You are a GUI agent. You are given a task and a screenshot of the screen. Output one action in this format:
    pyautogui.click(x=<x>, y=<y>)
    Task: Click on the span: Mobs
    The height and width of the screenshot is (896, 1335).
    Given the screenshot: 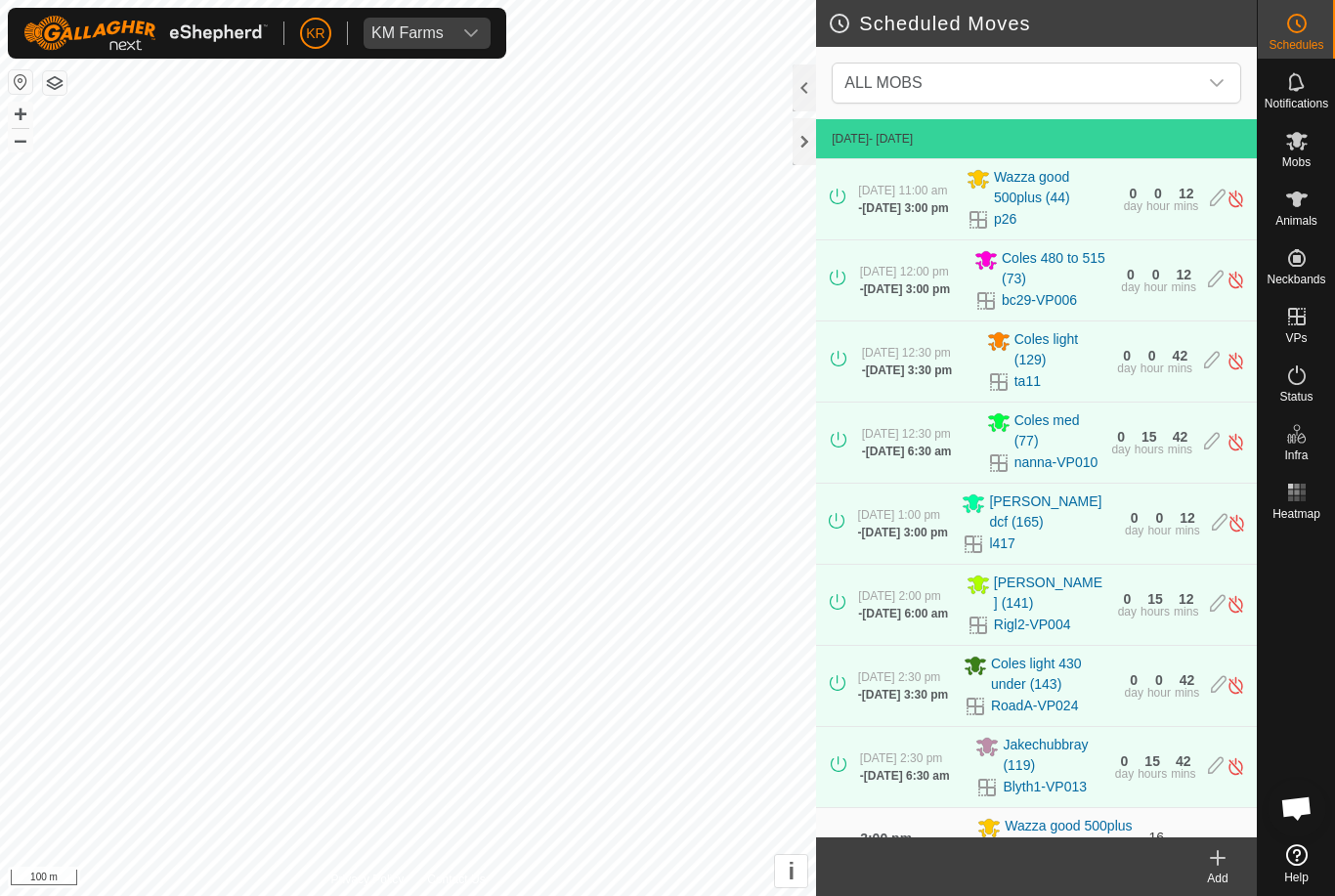 What is the action you would take?
    pyautogui.click(x=1296, y=162)
    